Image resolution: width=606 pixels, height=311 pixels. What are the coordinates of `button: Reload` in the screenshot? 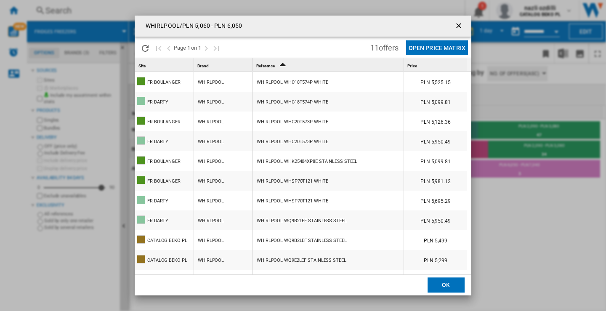 It's located at (145, 48).